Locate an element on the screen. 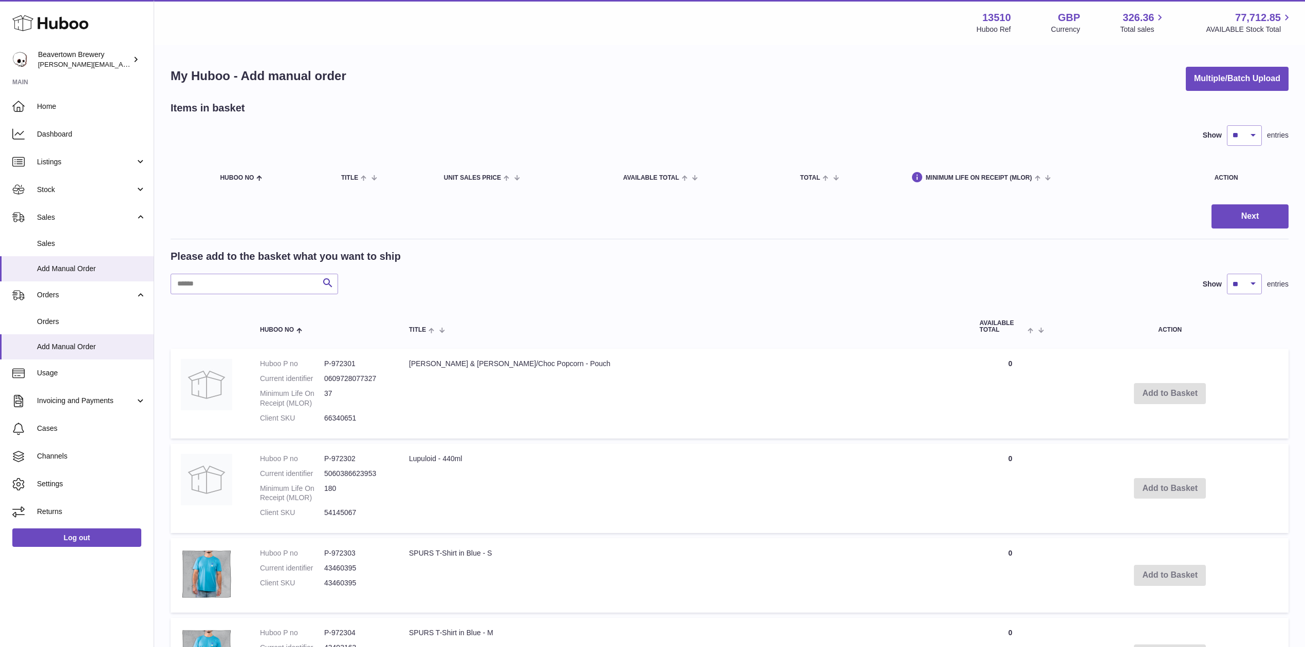  dd: P-972304 is located at coordinates (356, 633).